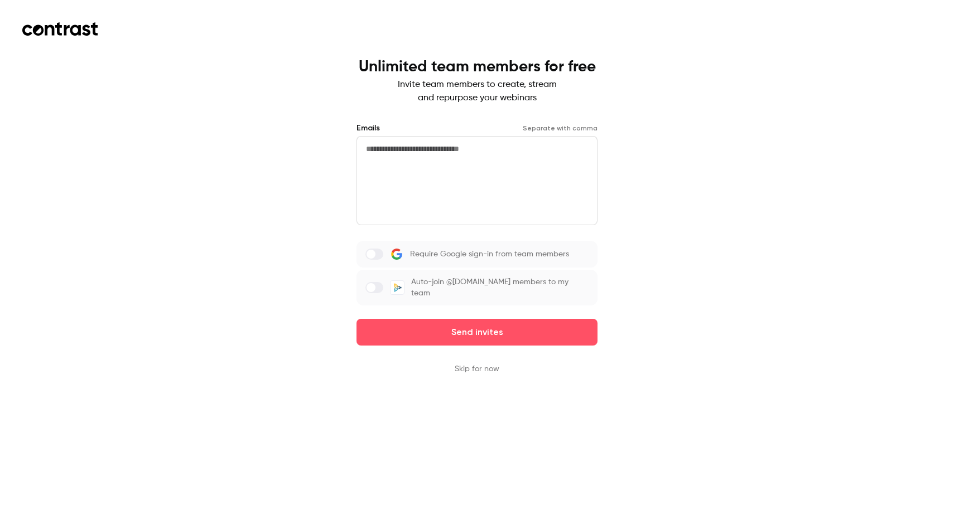  What do you see at coordinates (397, 288) in the screenshot?
I see `img: AxisCare` at bounding box center [397, 288].